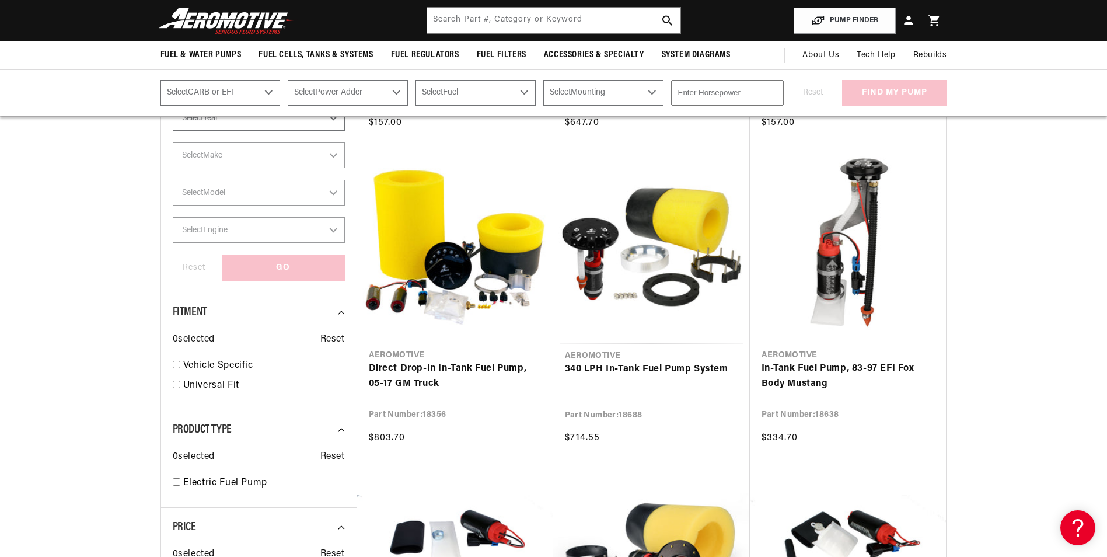 The width and height of the screenshot is (1107, 557). What do you see at coordinates (264, 386) in the screenshot?
I see `a: Universal Fit` at bounding box center [264, 386].